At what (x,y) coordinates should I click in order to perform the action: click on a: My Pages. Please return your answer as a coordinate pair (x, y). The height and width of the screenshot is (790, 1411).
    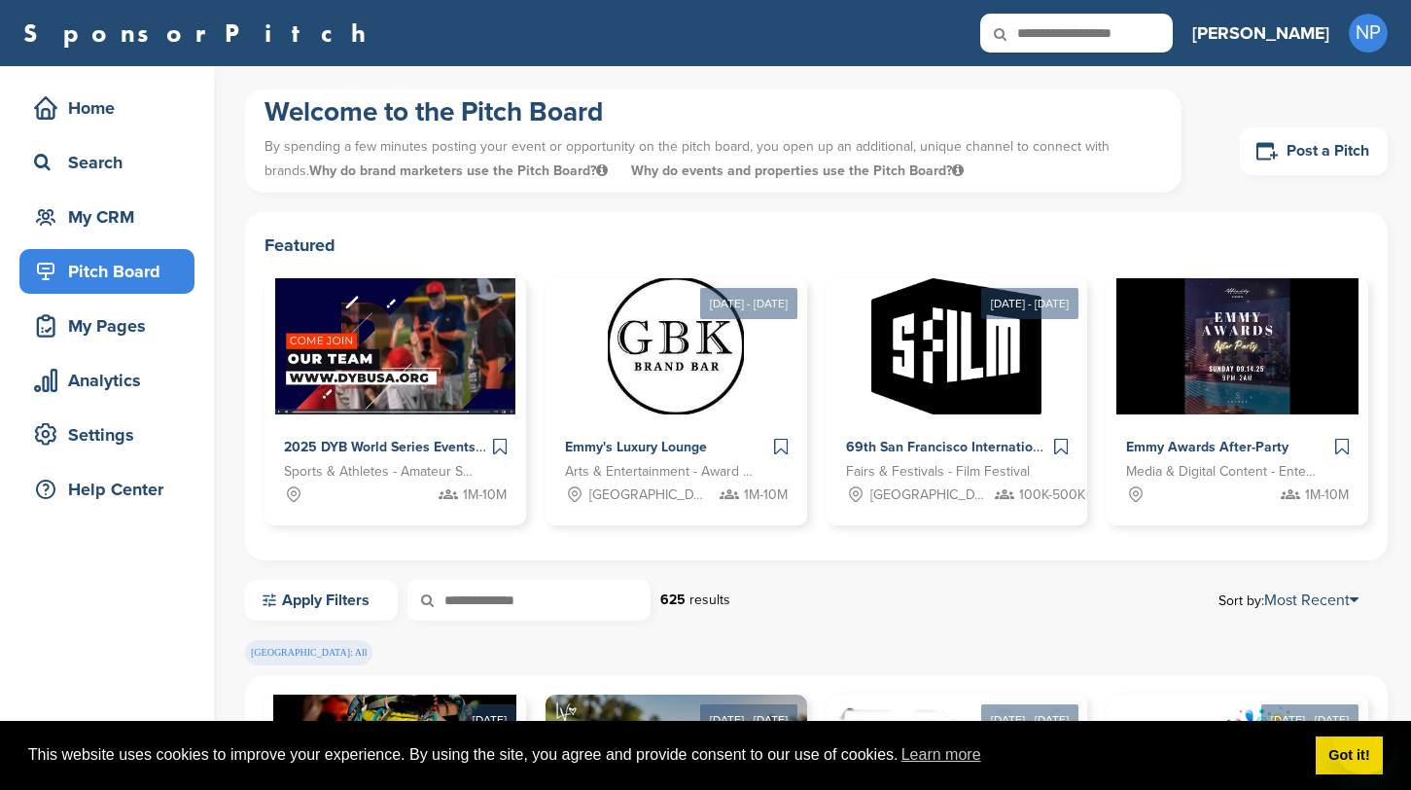
    Looking at the image, I should click on (107, 326).